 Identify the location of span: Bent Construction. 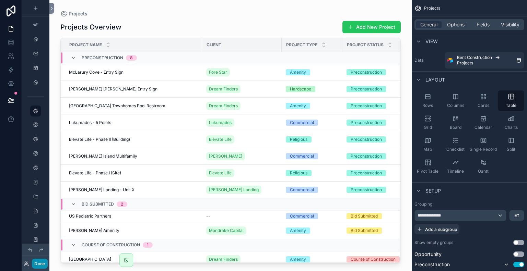
(475, 58).